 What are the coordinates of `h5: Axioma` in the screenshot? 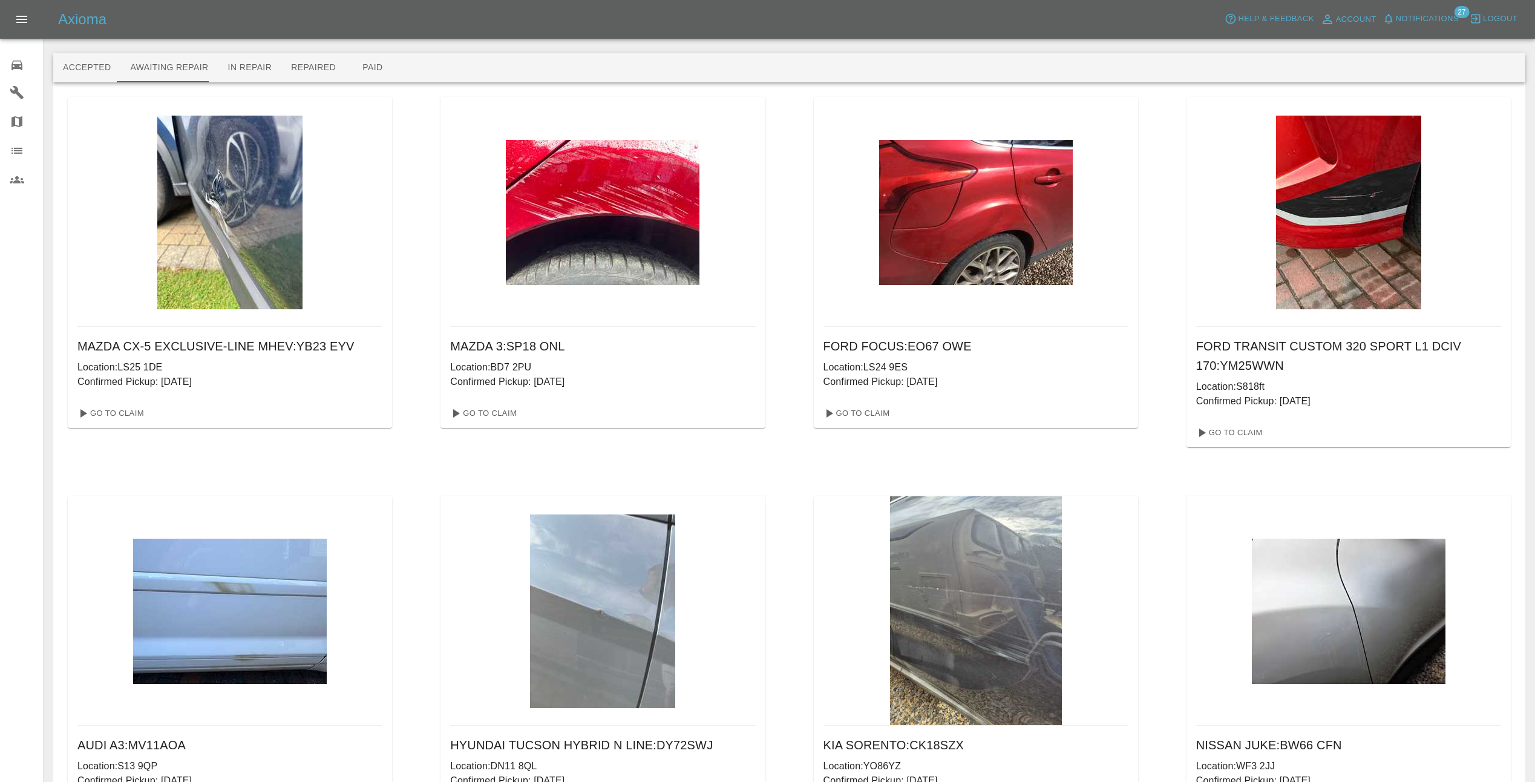 It's located at (82, 19).